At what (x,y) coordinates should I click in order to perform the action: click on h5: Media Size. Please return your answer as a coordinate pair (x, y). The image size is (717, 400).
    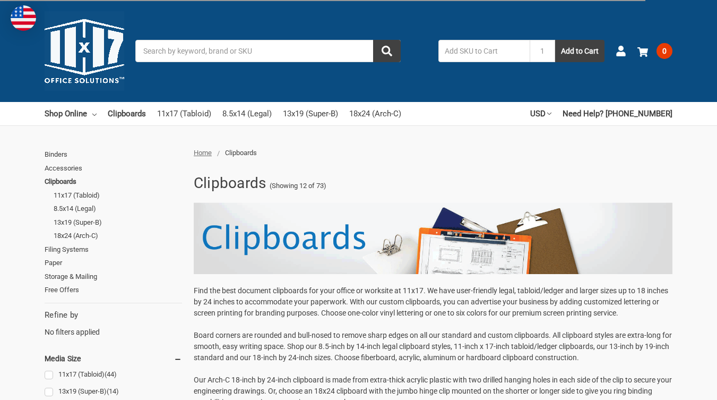
    Looking at the image, I should click on (113, 358).